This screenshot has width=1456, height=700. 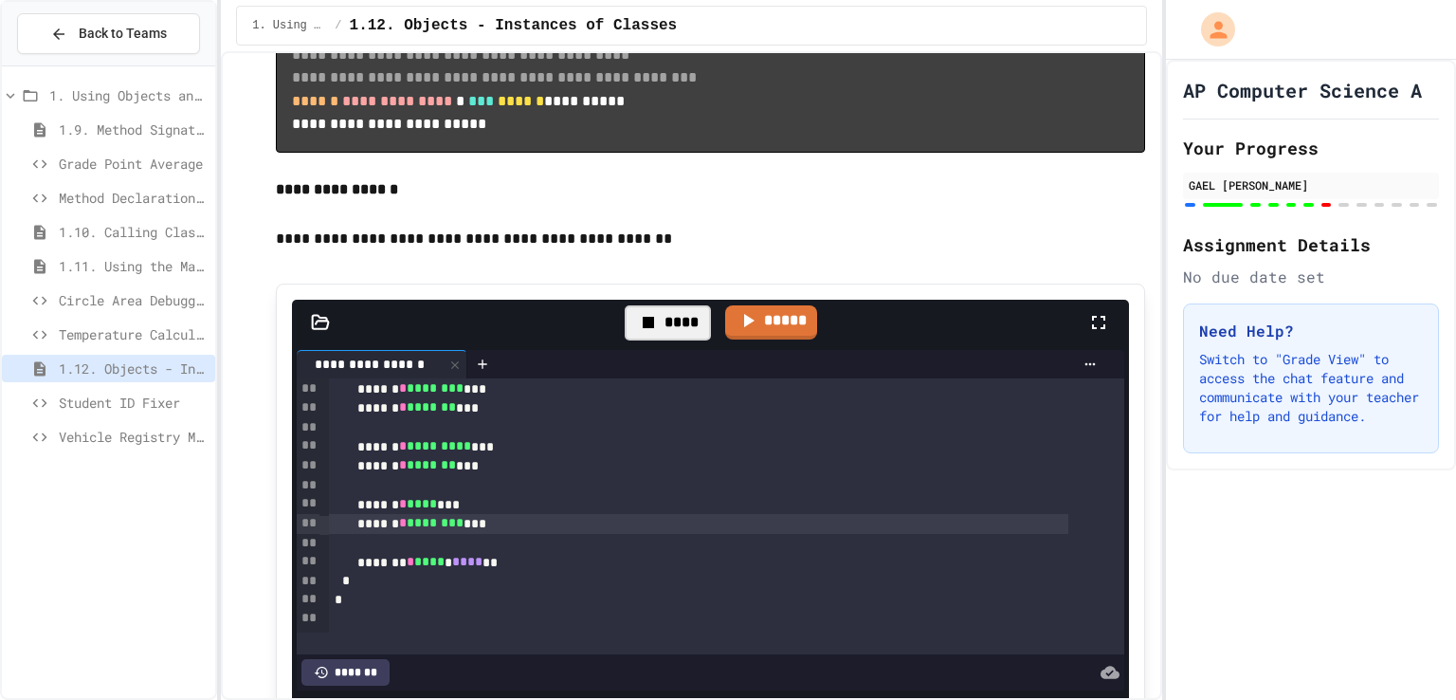 I want to click on h1: AP Computer Science A, so click(x=1302, y=90).